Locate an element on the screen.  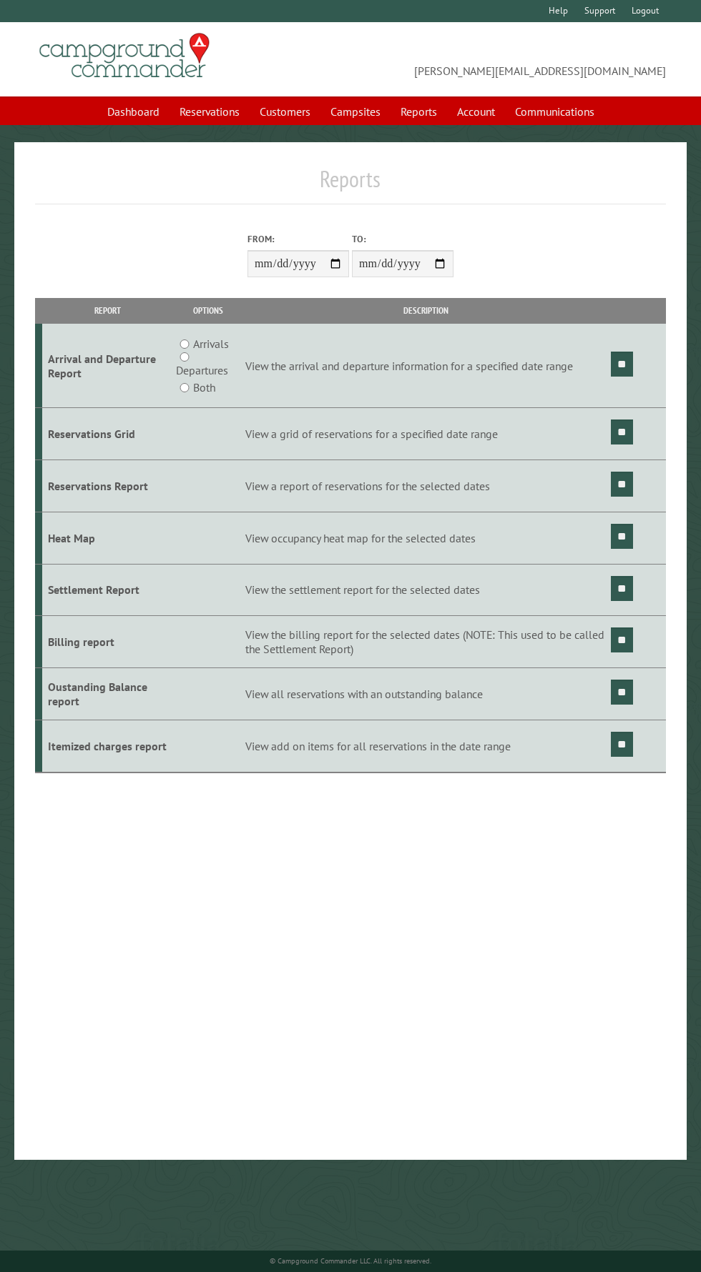
a: Account is located at coordinates (475, 112).